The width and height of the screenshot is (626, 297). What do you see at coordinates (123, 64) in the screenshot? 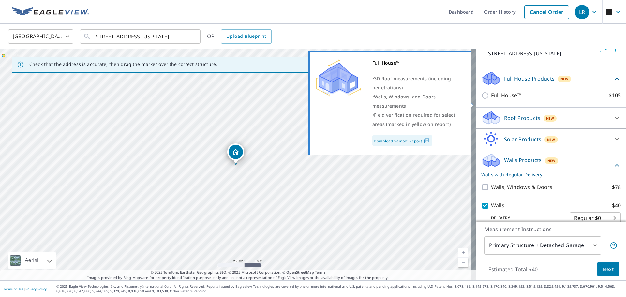
I see `p: Check that the address is accurate, then drag the marker over the correct structure.` at bounding box center [123, 64].